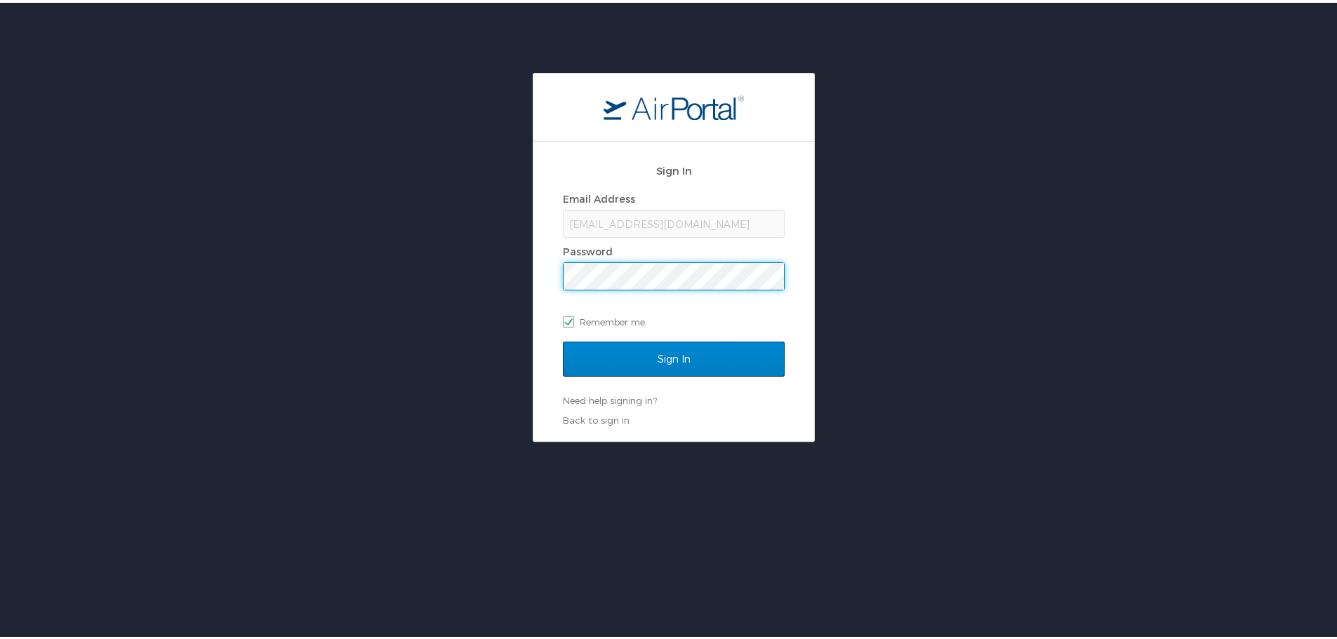 This screenshot has width=1337, height=639. Describe the element at coordinates (587, 248) in the screenshot. I see `label: Password` at that location.